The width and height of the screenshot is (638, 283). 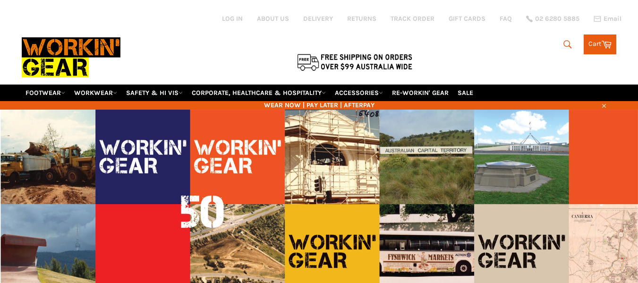 I want to click on span: WEAR NOW | PAY LATER | AFTERPAY, so click(x=319, y=105).